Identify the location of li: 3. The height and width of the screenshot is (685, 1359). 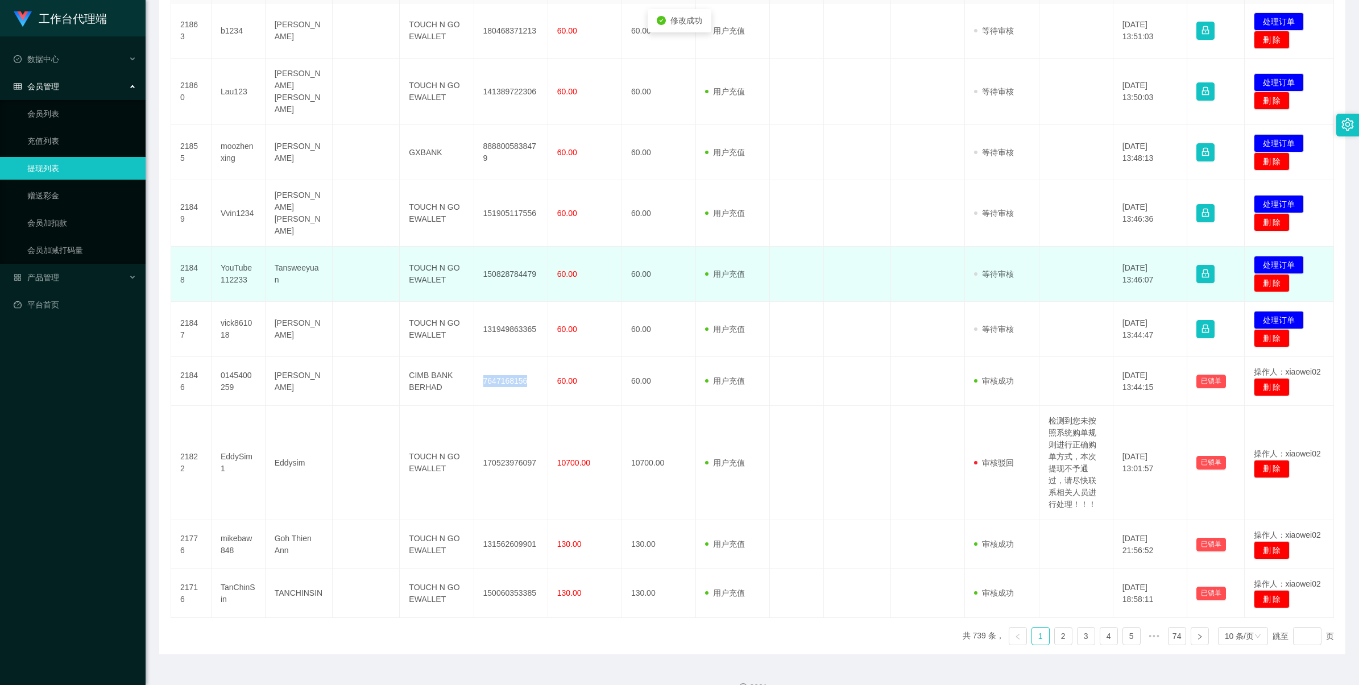
(1086, 636).